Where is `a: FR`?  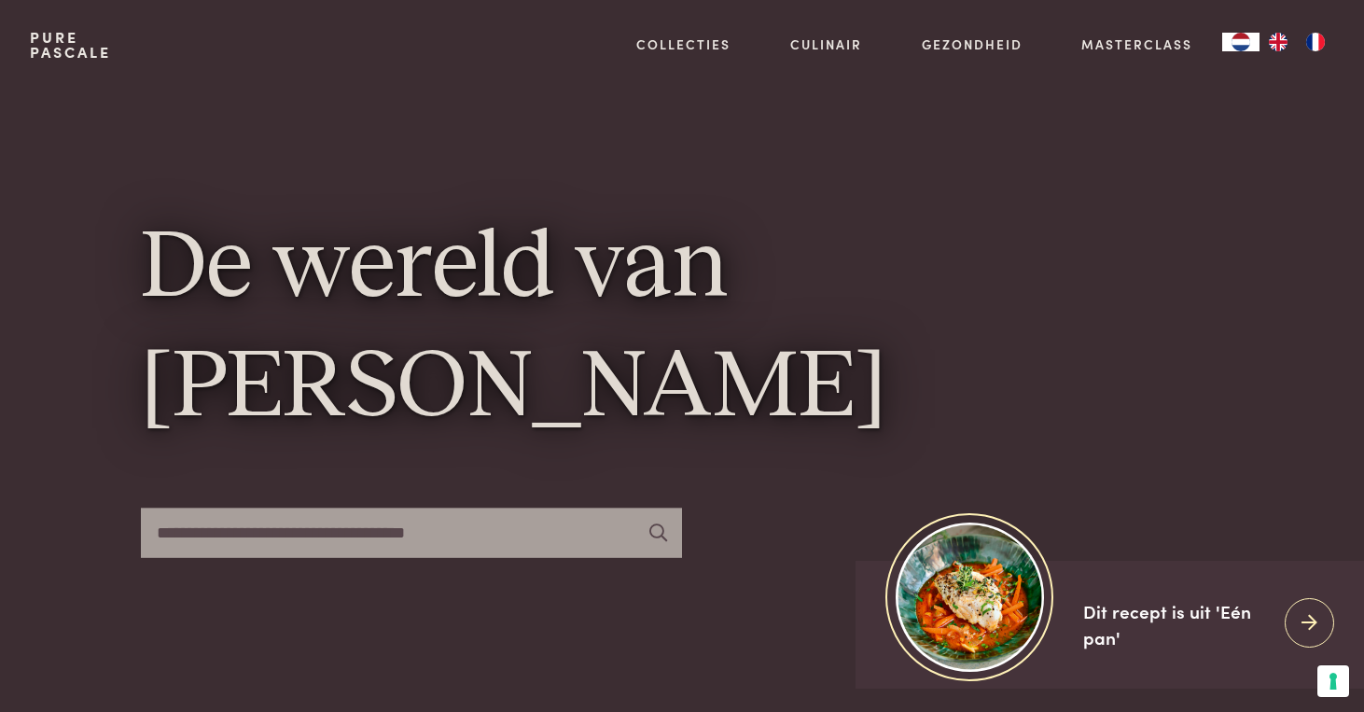 a: FR is located at coordinates (1315, 42).